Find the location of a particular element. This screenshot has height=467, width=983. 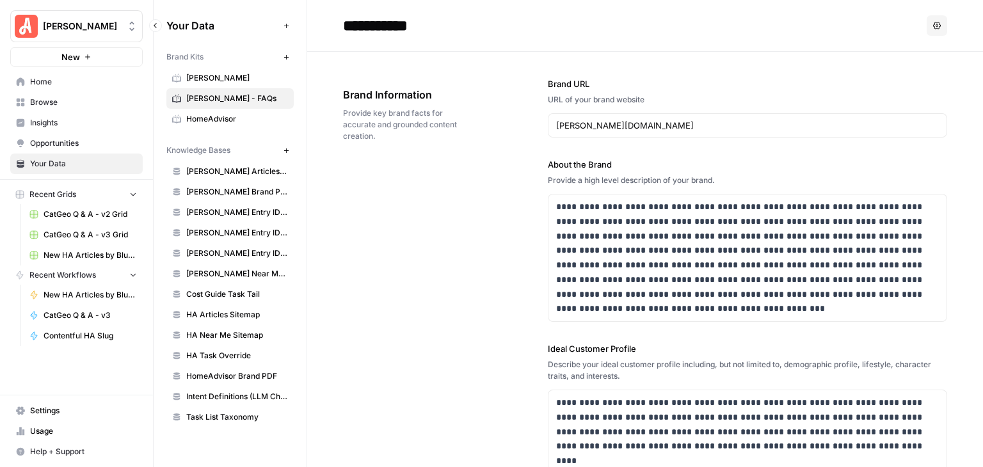

span: HA Articles Sitemap is located at coordinates (237, 315).